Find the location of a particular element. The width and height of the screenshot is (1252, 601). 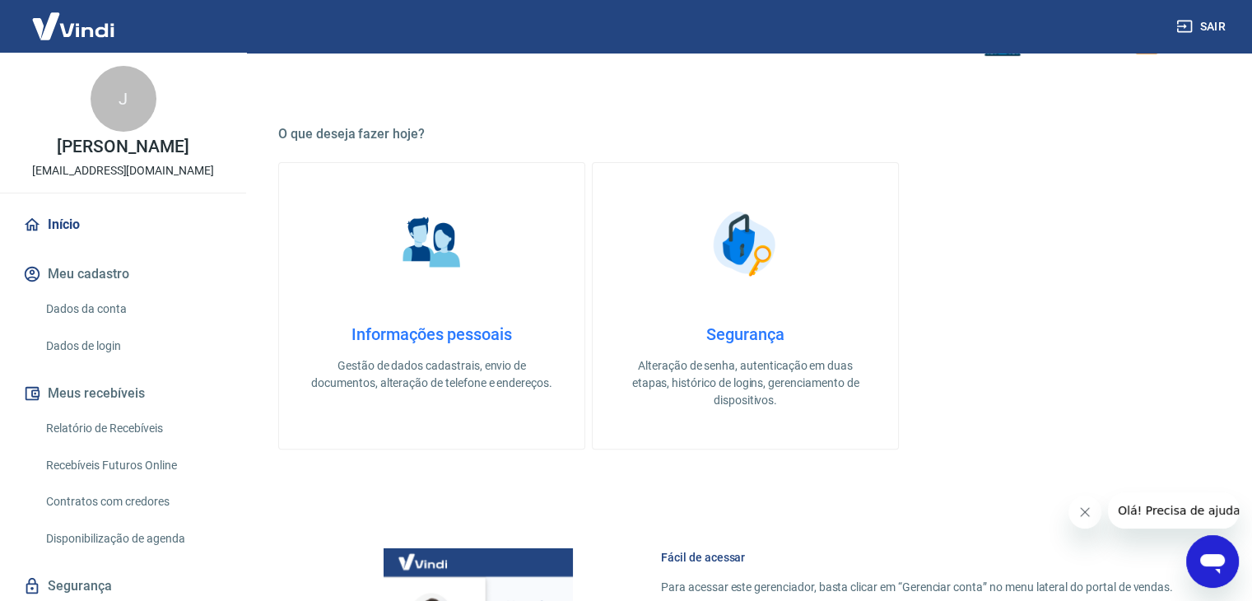

a: Recebíveis Futuros Online is located at coordinates (133, 465).